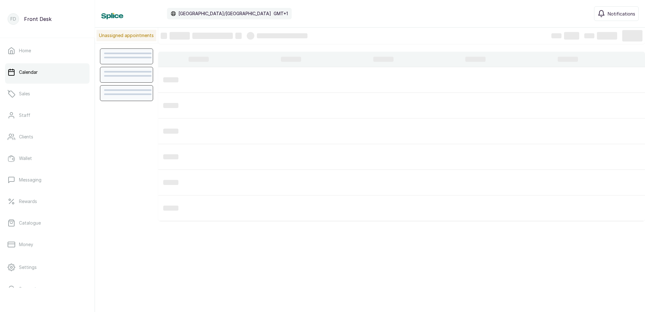  I want to click on a: Support, so click(47, 289).